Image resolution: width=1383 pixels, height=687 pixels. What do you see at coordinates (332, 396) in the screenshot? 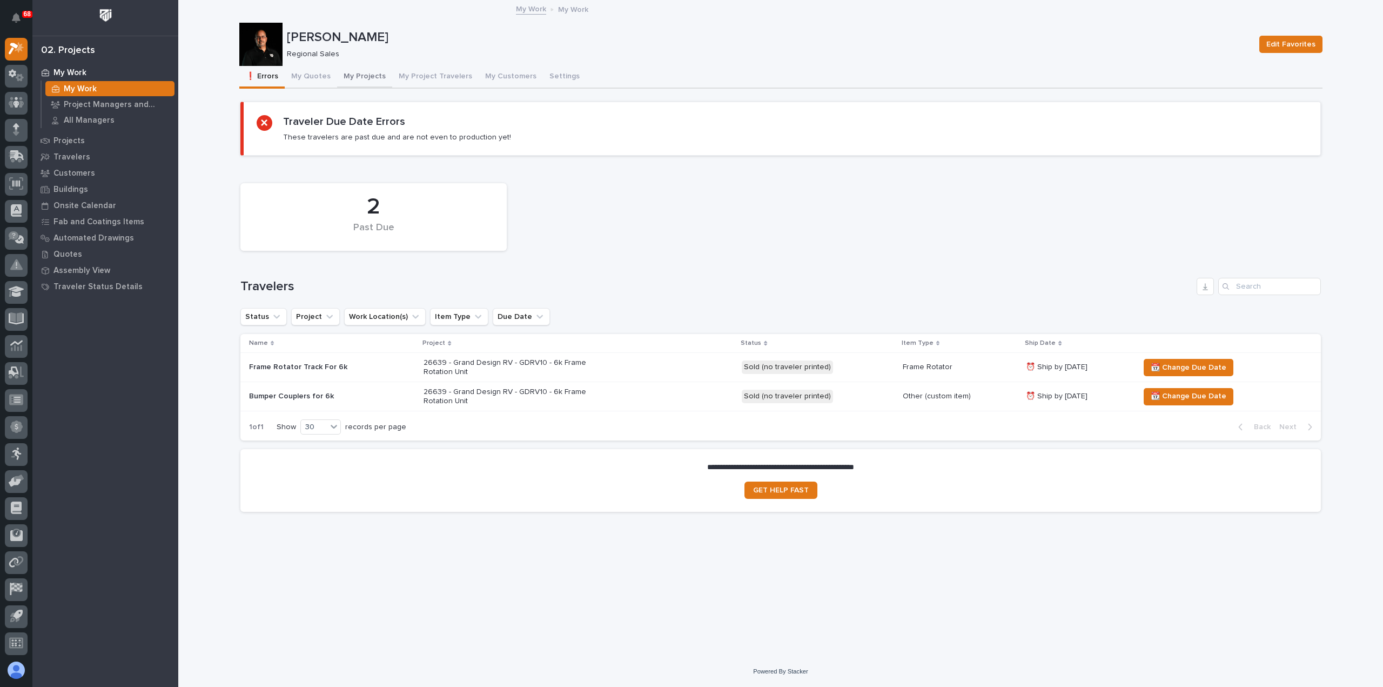
I see `p: Bumper Couplers for 6k` at bounding box center [332, 396].